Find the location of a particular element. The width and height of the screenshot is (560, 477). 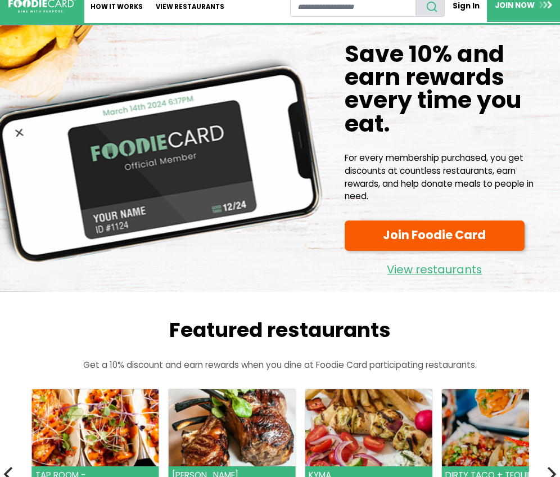

a: View restaurants is located at coordinates (435, 266).